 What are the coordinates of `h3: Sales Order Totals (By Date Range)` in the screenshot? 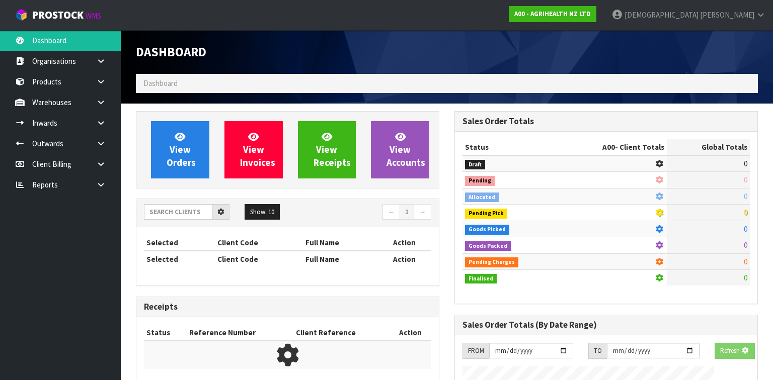 It's located at (606, 325).